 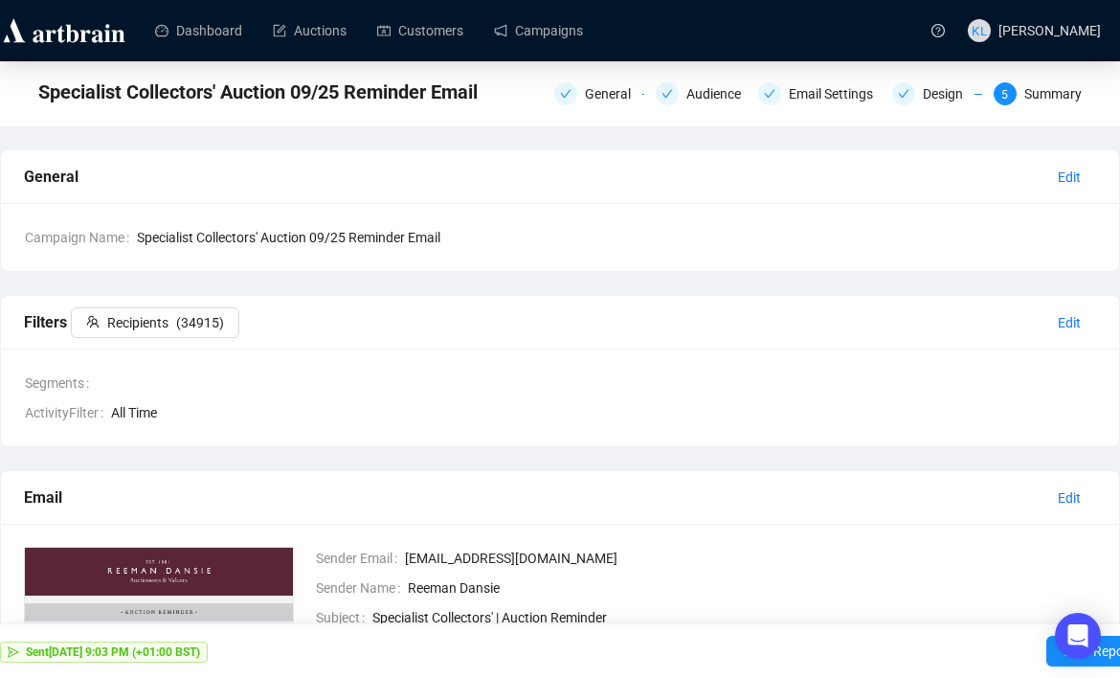 I want to click on span: send, so click(x=13, y=652).